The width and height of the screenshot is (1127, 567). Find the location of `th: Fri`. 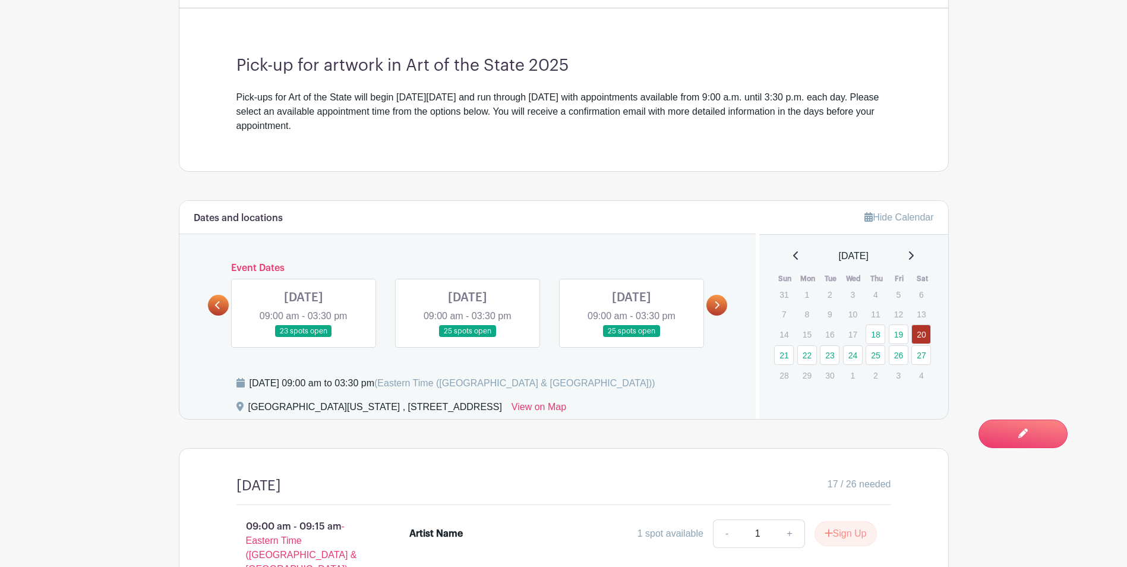

th: Fri is located at coordinates (900, 279).